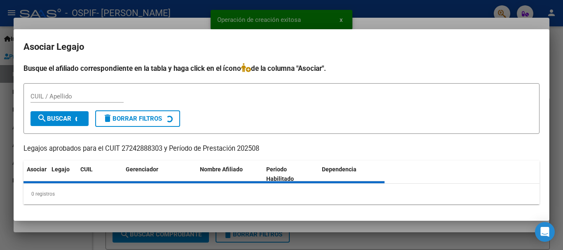 The image size is (563, 250). I want to click on span: Gerenciador, so click(142, 170).